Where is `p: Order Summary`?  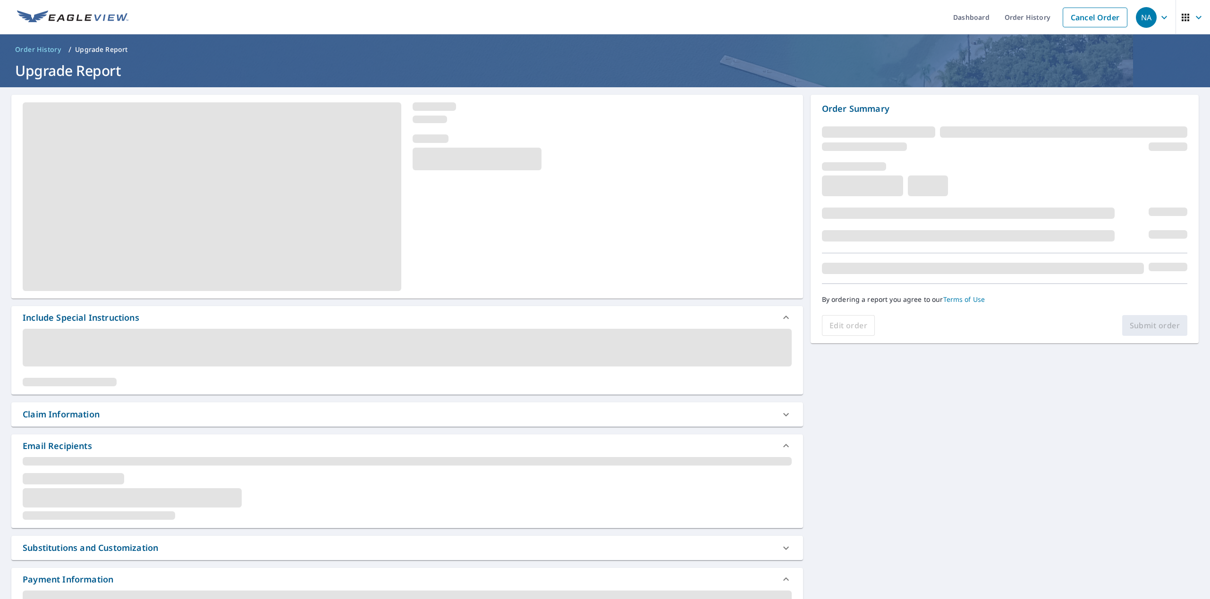 p: Order Summary is located at coordinates (1004, 109).